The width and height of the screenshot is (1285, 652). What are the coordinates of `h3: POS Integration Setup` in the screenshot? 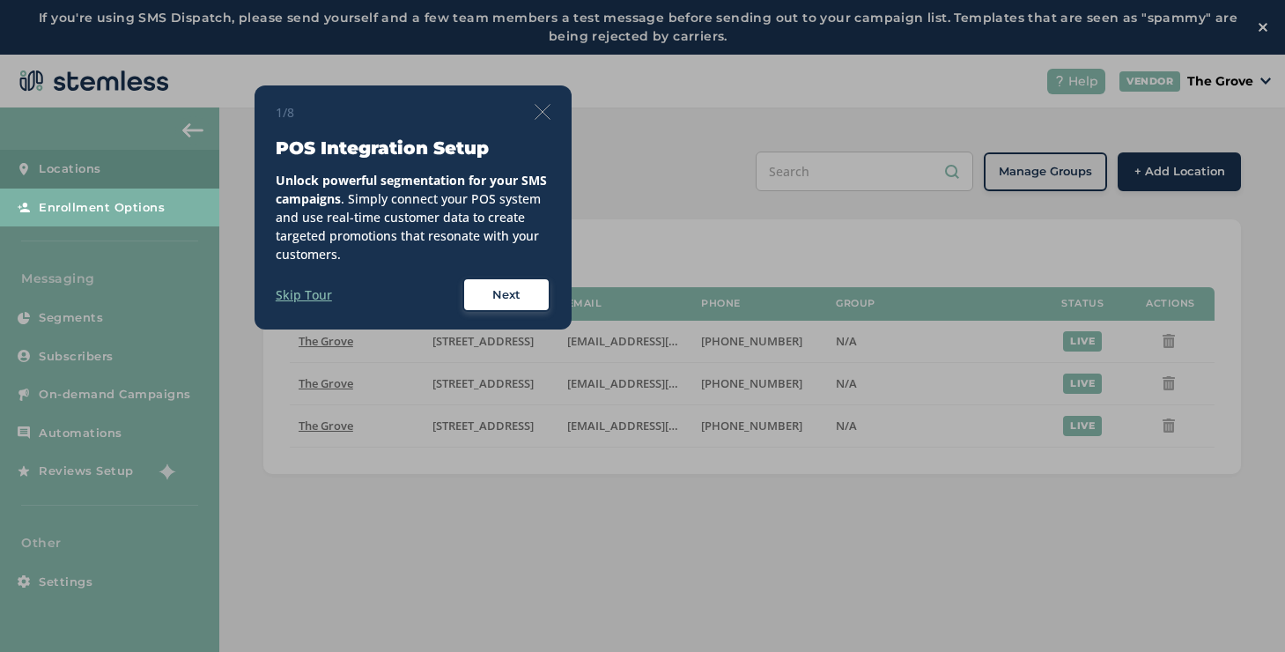 It's located at (413, 148).